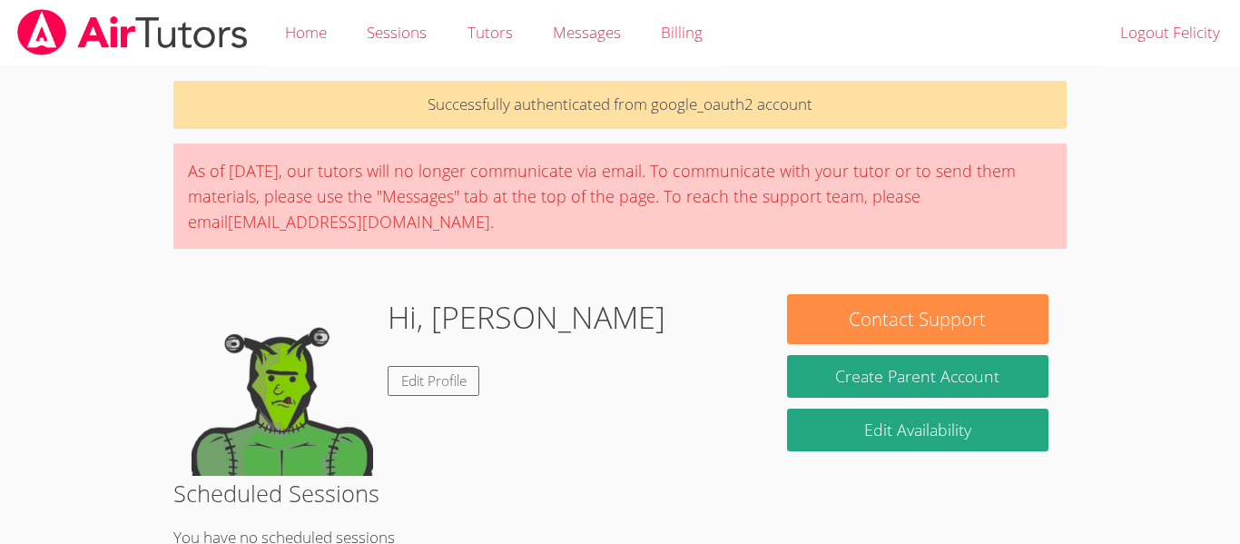 Image resolution: width=1240 pixels, height=544 pixels. I want to click on span: Messages, so click(587, 32).